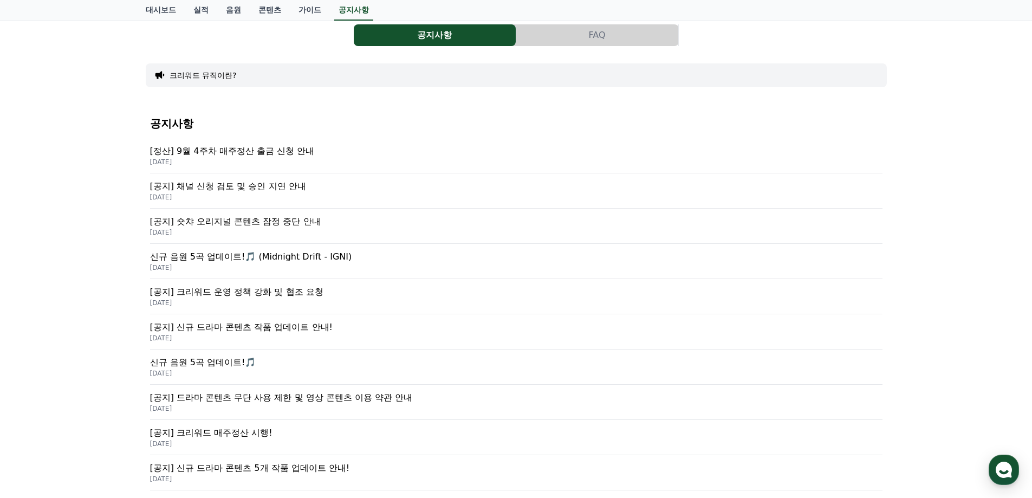  What do you see at coordinates (106, 365) in the screenshot?
I see `span: 대화` at bounding box center [106, 365].